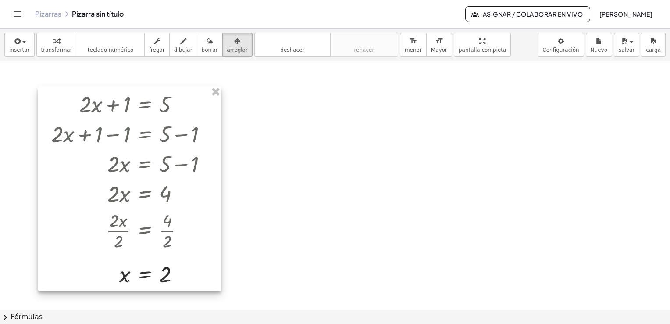  I want to click on span: deshacer, so click(292, 50).